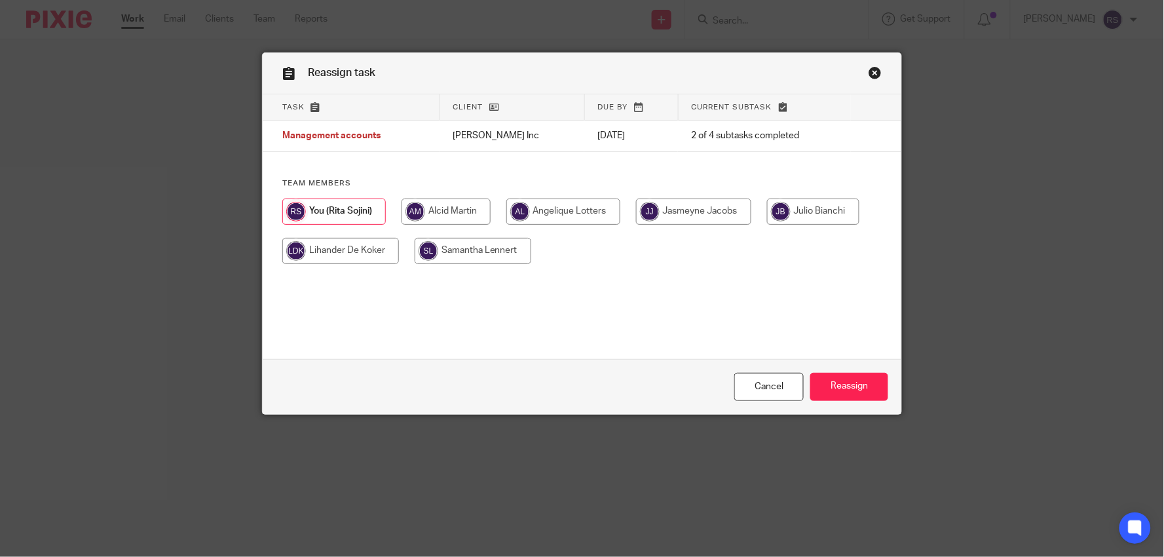  Describe the element at coordinates (764, 136) in the screenshot. I see `td: 2 of 4 subtasks completed` at that location.